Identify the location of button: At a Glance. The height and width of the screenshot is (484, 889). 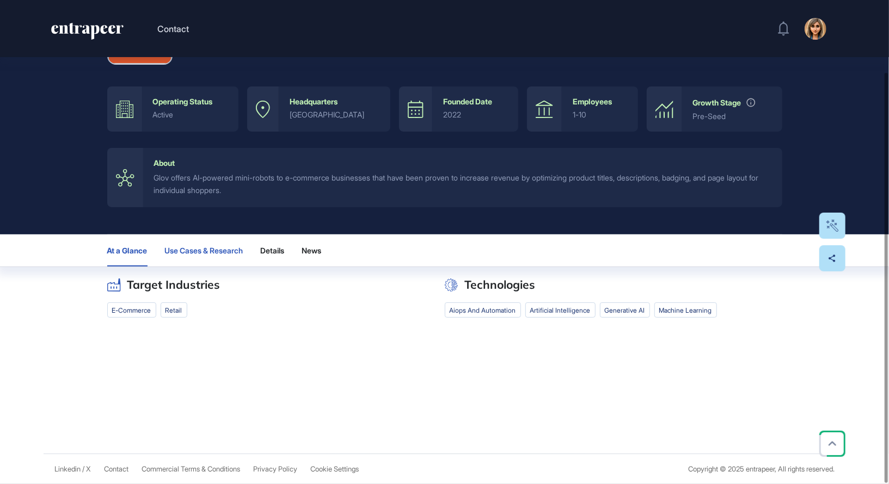
(127, 250).